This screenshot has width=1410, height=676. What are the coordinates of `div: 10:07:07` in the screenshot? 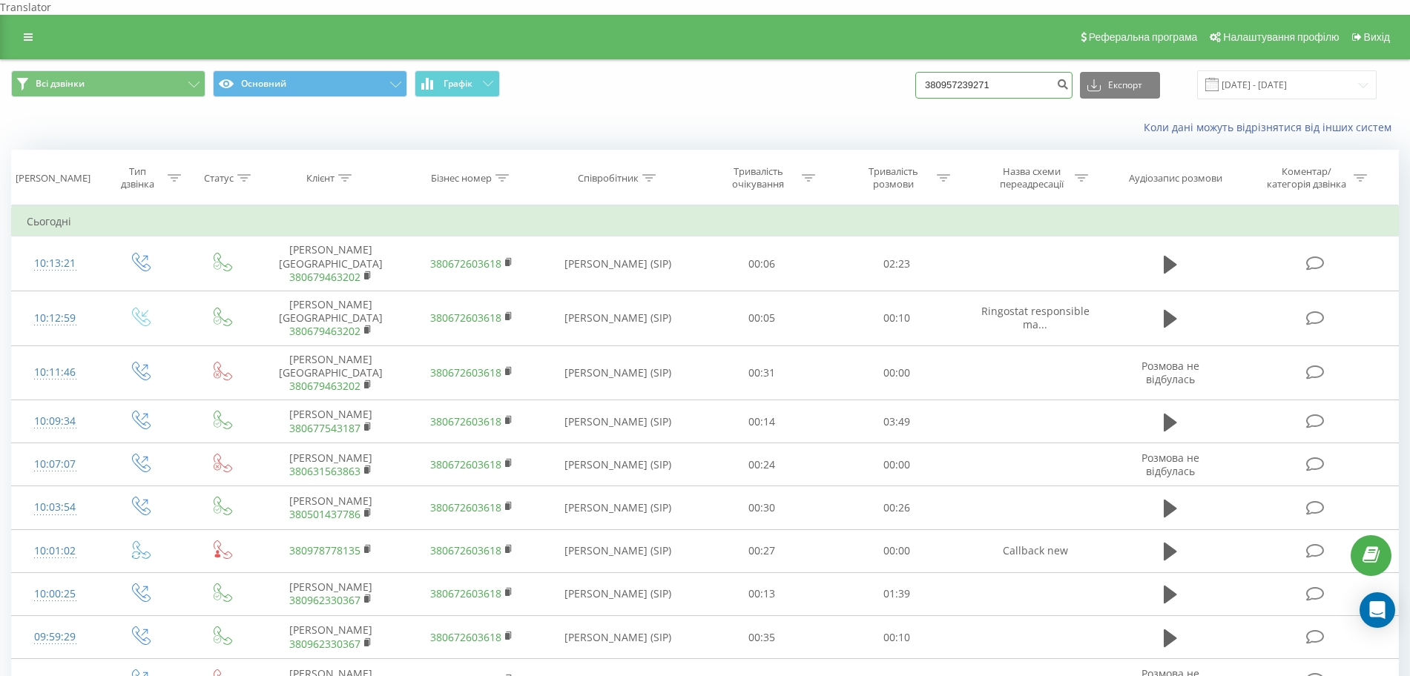 It's located at (55, 464).